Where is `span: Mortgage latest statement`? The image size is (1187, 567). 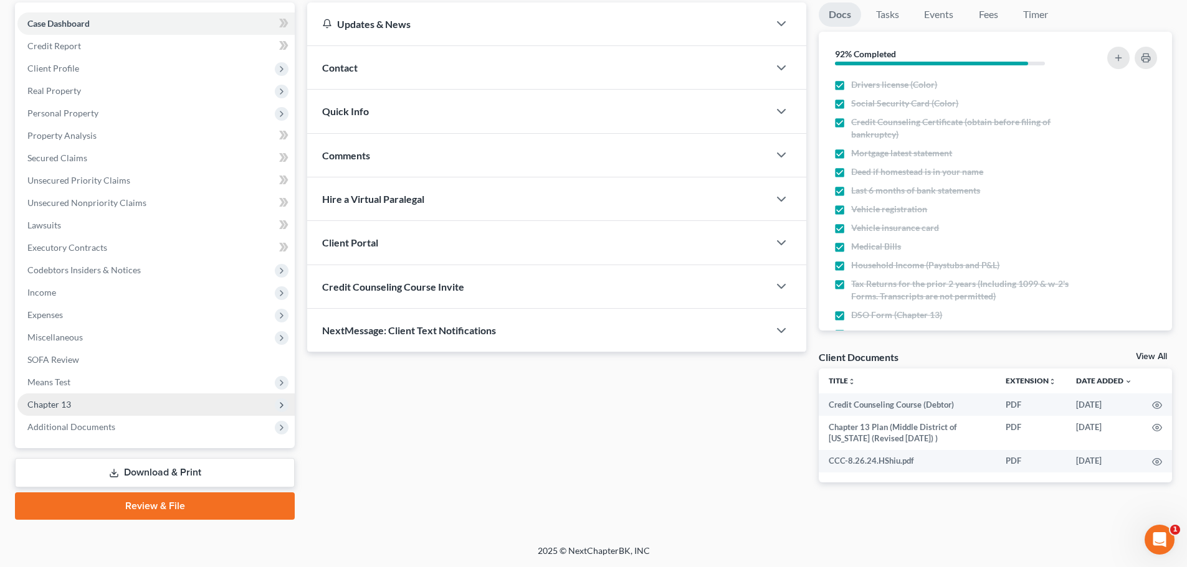
span: Mortgage latest statement is located at coordinates (901, 153).